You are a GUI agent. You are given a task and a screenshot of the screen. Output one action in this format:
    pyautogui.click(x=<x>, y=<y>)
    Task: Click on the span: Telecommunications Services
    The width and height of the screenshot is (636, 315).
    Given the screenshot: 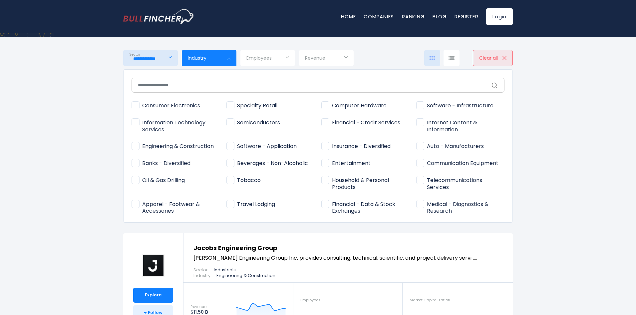 What is the action you would take?
    pyautogui.click(x=460, y=184)
    